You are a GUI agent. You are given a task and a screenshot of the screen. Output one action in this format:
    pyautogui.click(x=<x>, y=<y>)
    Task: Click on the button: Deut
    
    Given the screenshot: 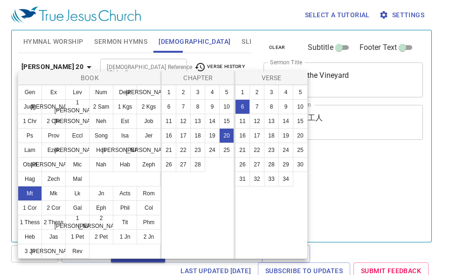 What is the action you would take?
    pyautogui.click(x=125, y=92)
    